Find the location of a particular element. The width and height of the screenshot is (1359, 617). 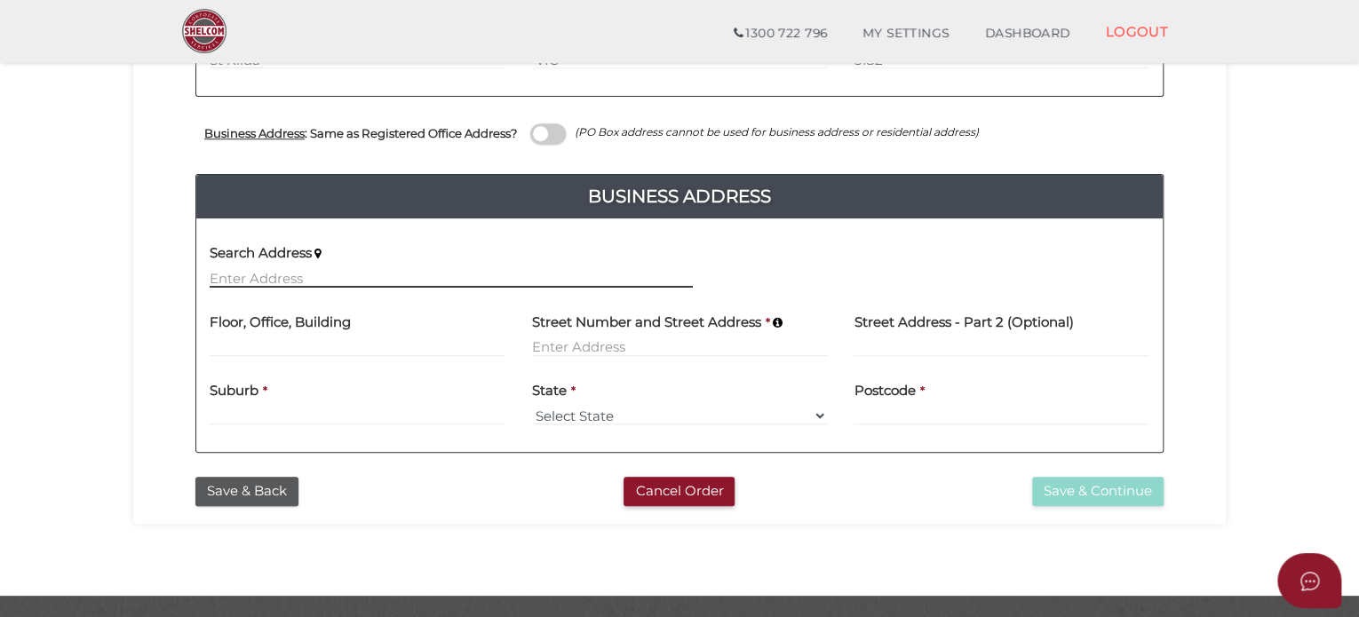

a: MY SETTINGS is located at coordinates (906, 34).